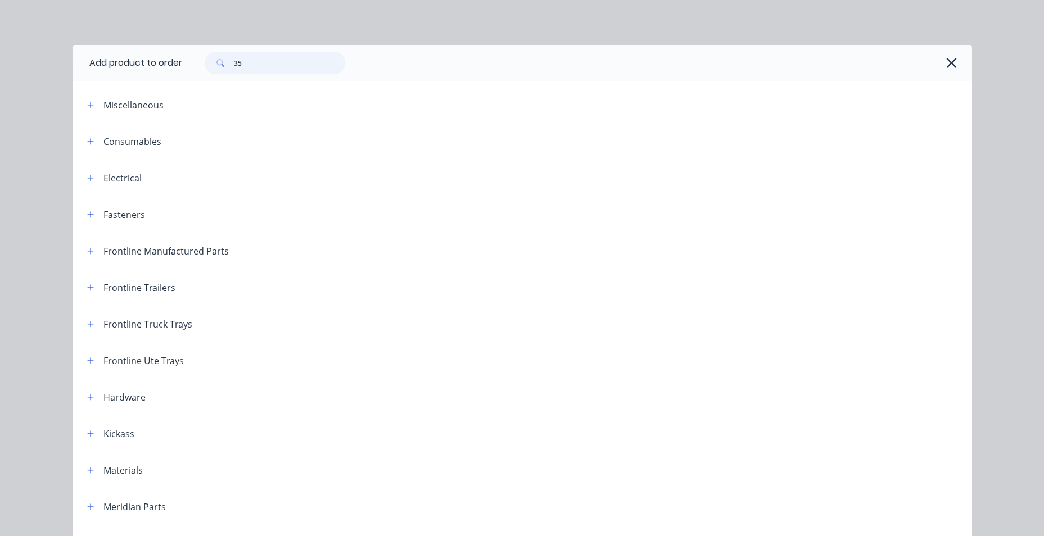  I want to click on div: Frontline Ute Trays, so click(143, 361).